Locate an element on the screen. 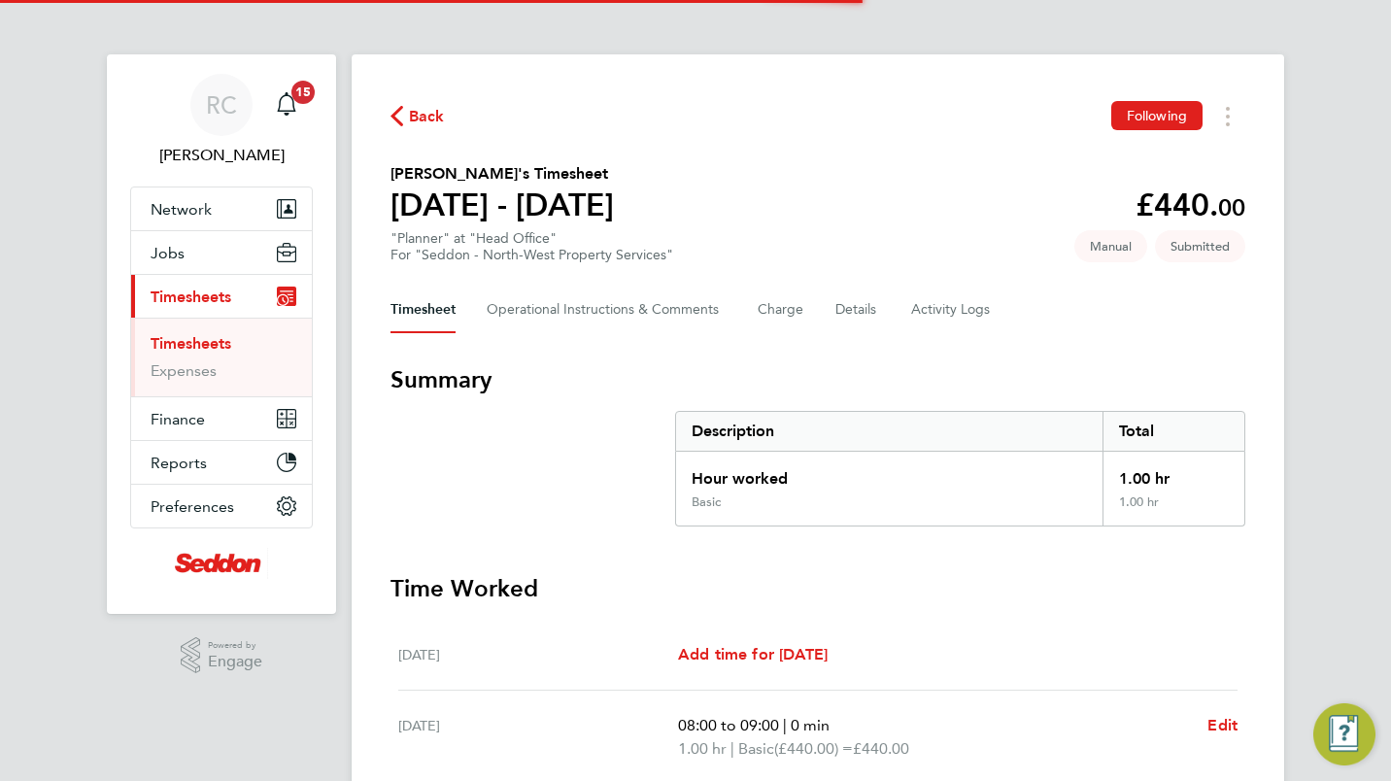 Image resolution: width=1391 pixels, height=781 pixels. a: Timesheets is located at coordinates (190, 343).